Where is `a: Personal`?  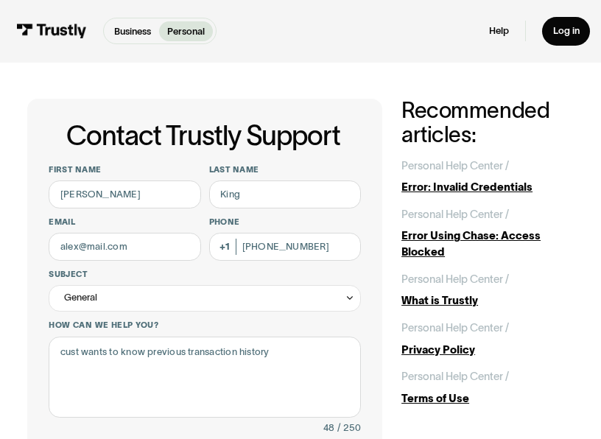
a: Personal is located at coordinates (186, 31).